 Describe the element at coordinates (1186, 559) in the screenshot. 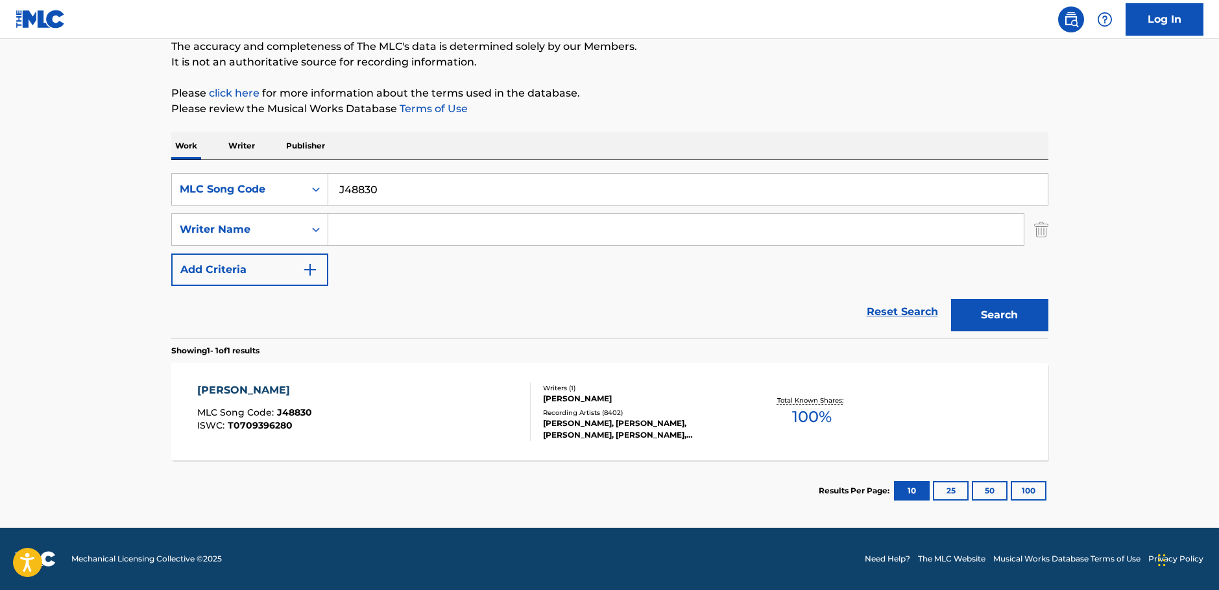

I see `div: Chat Widget` at that location.